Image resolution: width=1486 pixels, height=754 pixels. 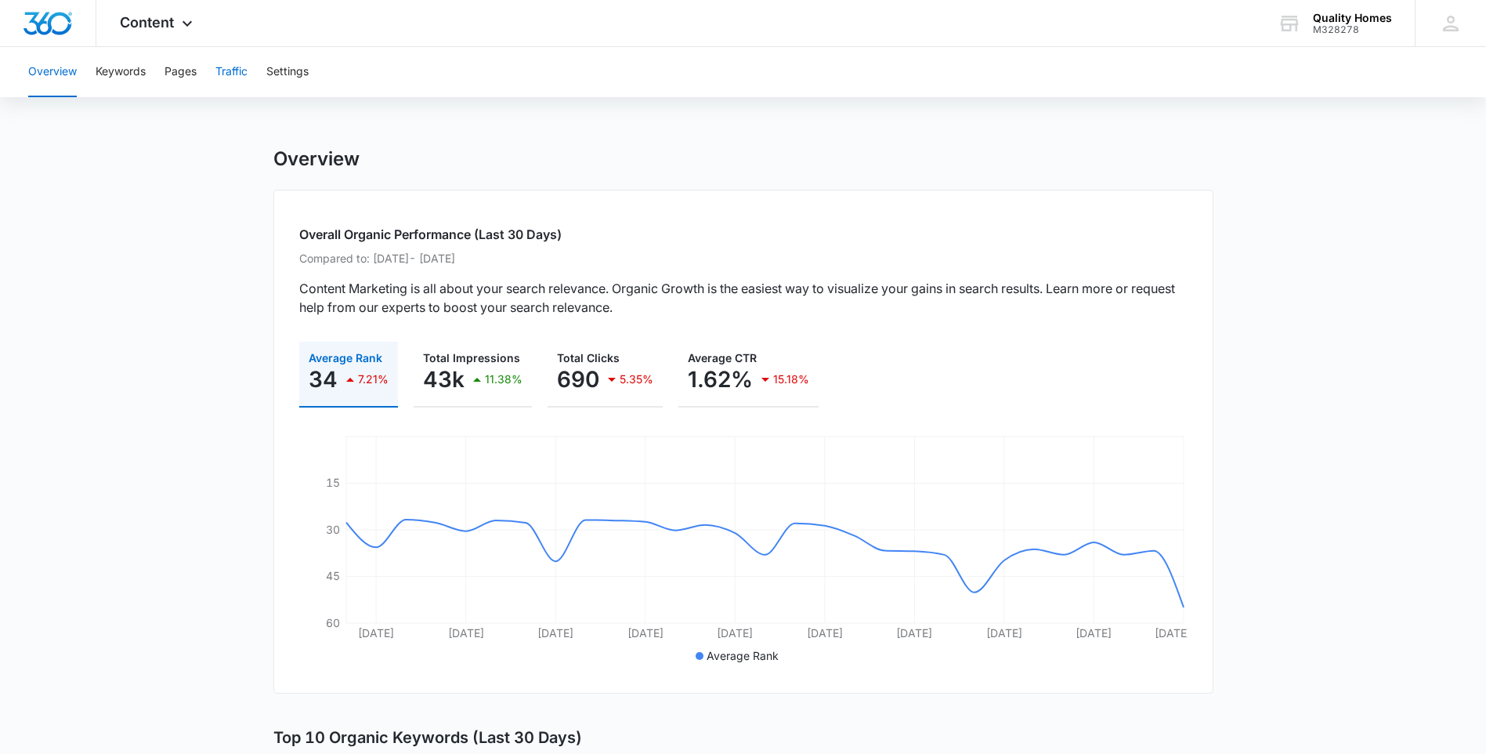 What do you see at coordinates (472, 357) in the screenshot?
I see `span: Total Impressions` at bounding box center [472, 357].